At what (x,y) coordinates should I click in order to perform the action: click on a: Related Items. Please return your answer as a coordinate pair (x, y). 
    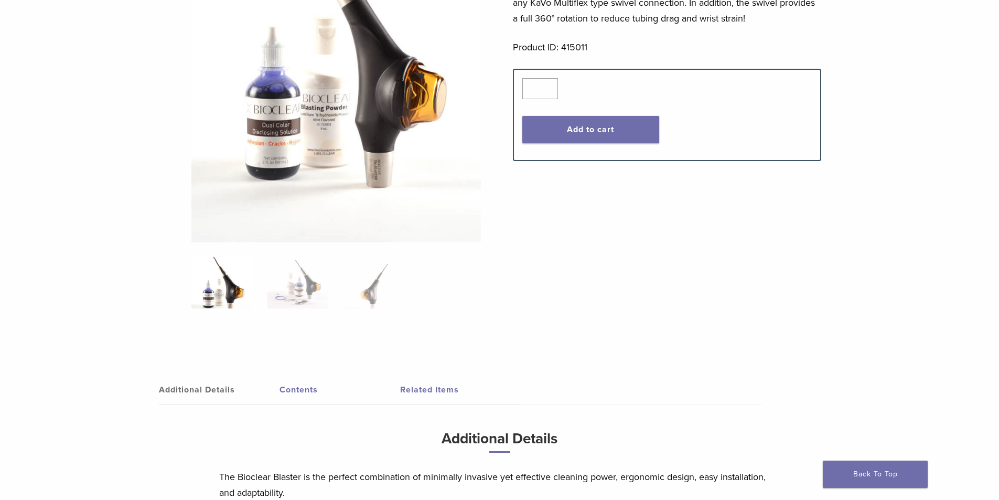
    Looking at the image, I should click on (461, 390).